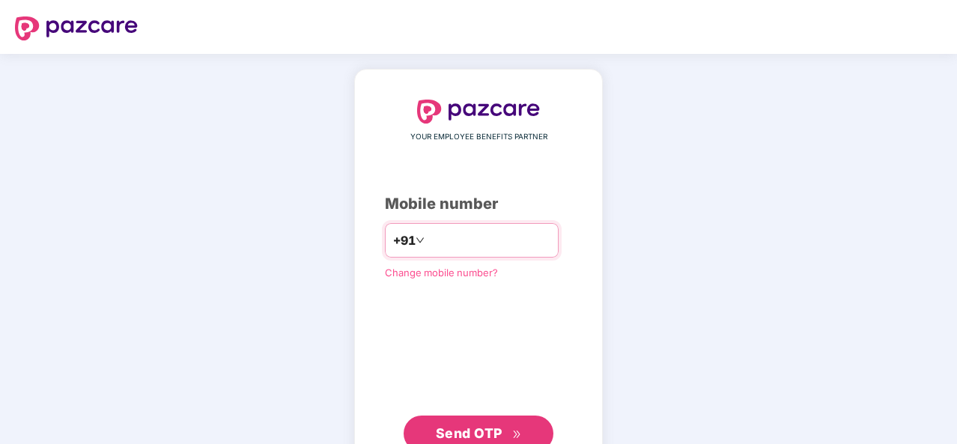  I want to click on a: Change mobile number?, so click(441, 272).